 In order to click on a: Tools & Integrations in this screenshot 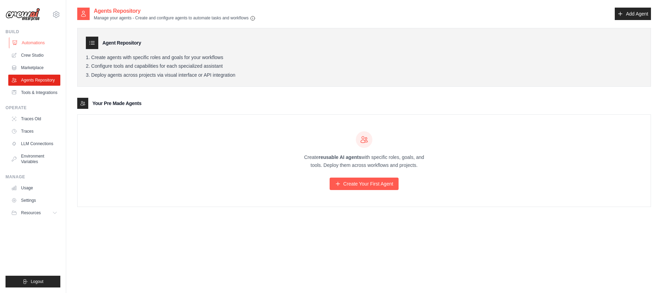, I will do `click(34, 92)`.